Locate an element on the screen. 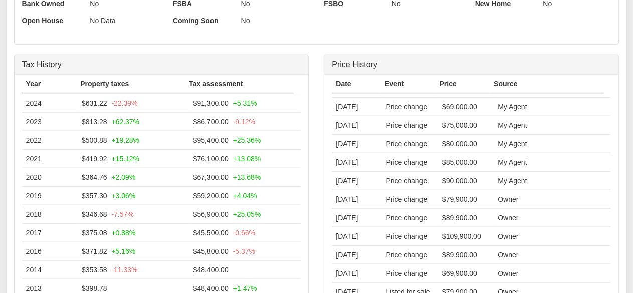 The image size is (633, 293). th: Event is located at coordinates (408, 84).